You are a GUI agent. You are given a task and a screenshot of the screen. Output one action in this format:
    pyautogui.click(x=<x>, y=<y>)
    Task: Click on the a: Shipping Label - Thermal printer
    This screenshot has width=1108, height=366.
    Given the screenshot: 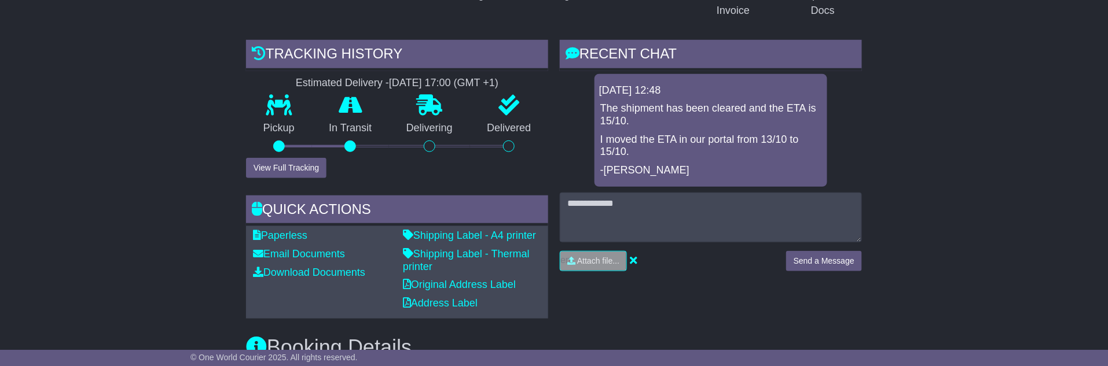 What is the action you would take?
    pyautogui.click(x=466, y=260)
    